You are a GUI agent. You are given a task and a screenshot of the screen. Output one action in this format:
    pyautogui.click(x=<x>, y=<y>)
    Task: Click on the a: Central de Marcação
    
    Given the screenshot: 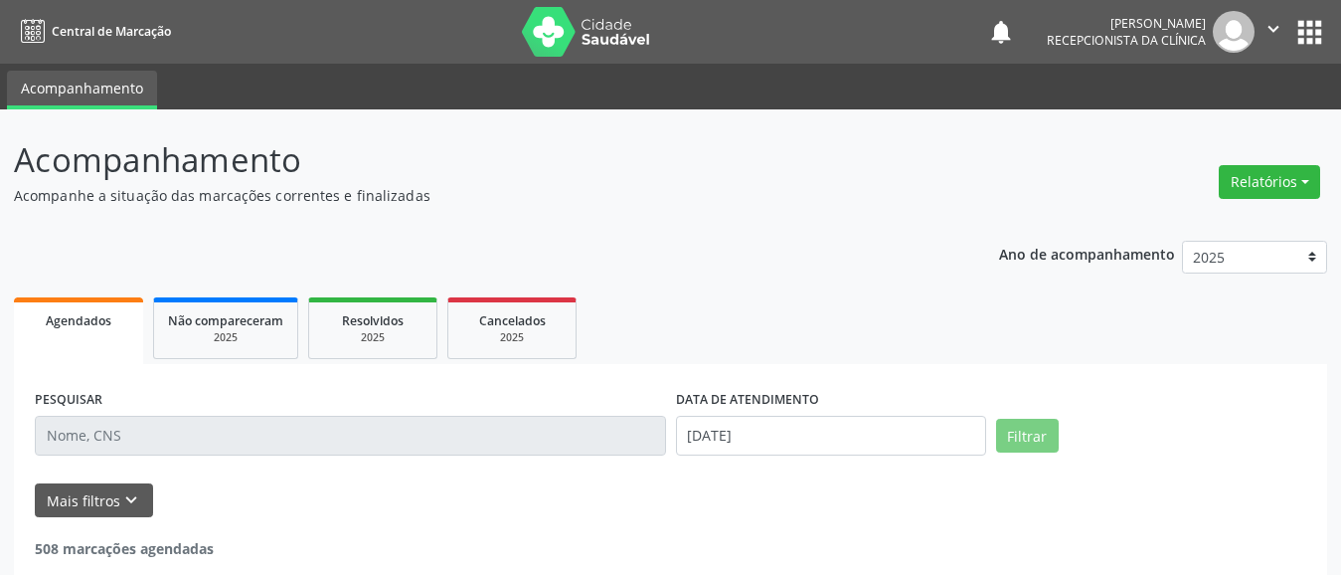 What is the action you would take?
    pyautogui.click(x=92, y=31)
    